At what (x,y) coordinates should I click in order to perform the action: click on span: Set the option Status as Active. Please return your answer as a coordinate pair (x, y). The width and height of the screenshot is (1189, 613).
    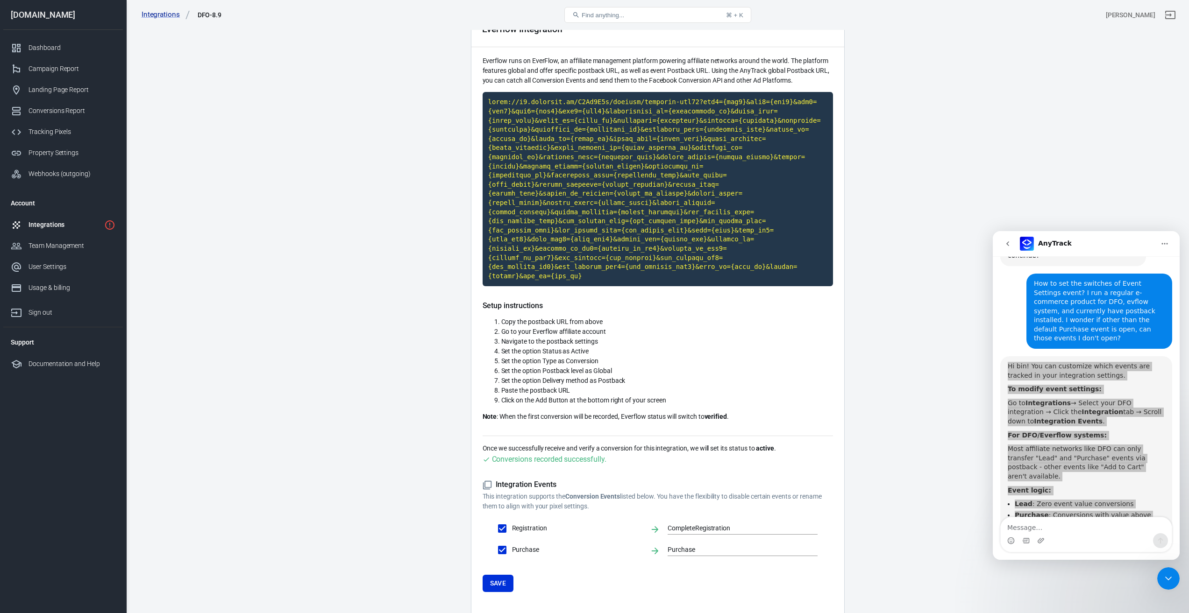
    Looking at the image, I should click on (545, 351).